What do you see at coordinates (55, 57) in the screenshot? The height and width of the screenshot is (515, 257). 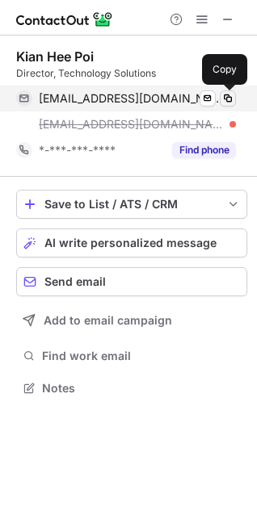 I see `div: Kian Hee Poi` at bounding box center [55, 57].